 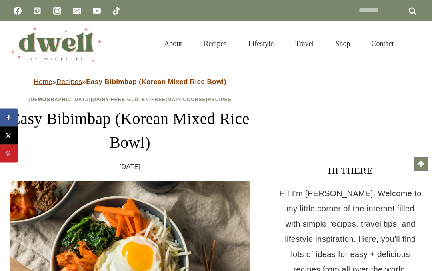 What do you see at coordinates (56, 44) in the screenshot?
I see `a: DWELL by michelle` at bounding box center [56, 44].